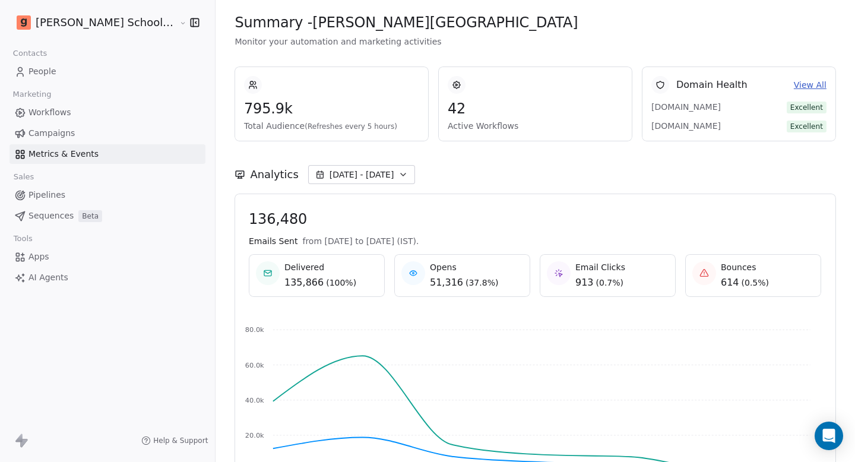  What do you see at coordinates (810, 85) in the screenshot?
I see `a: View All` at bounding box center [810, 85].